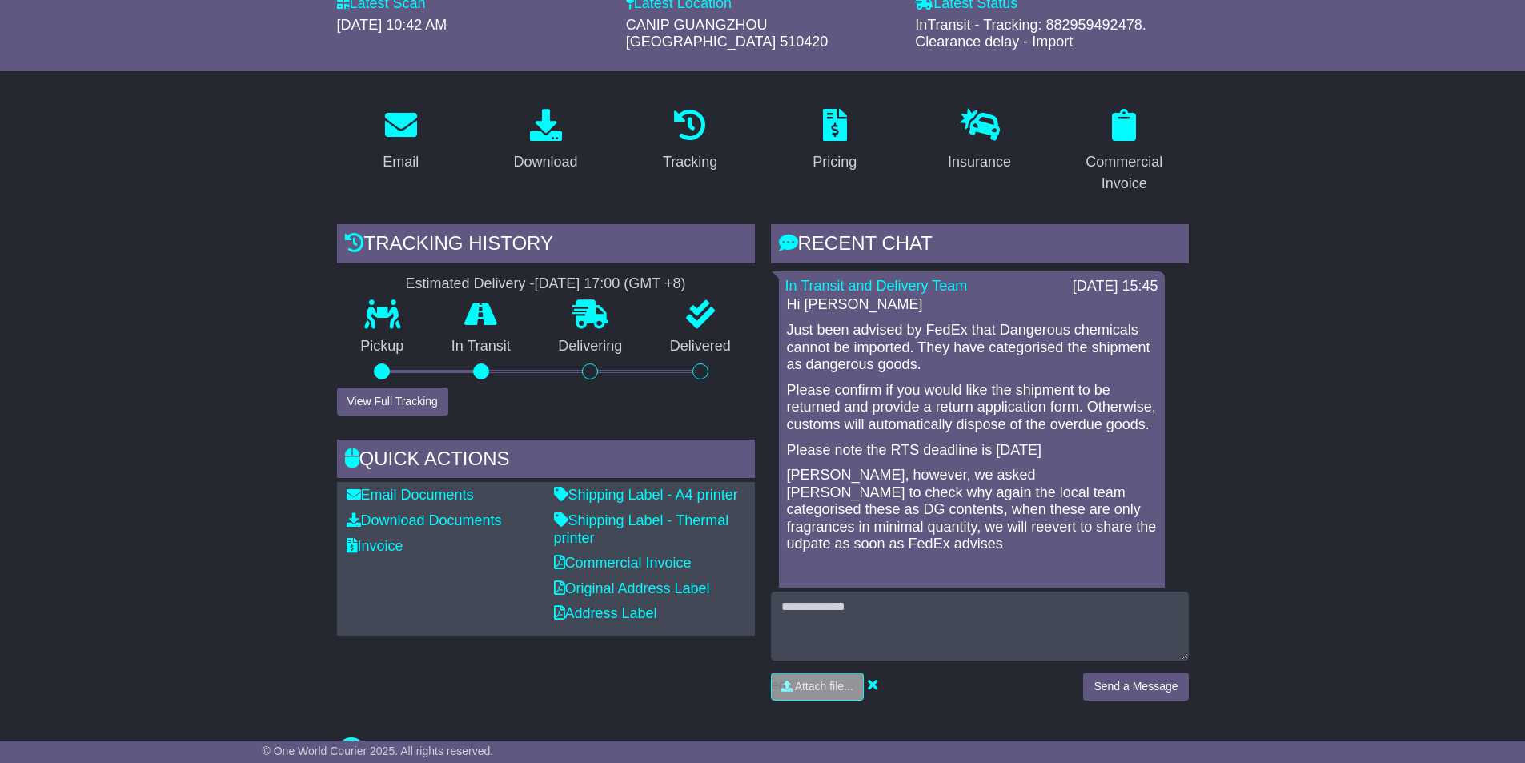 Image resolution: width=1525 pixels, height=763 pixels. I want to click on p: Please confirm if you would like the shipment to be returned and provide a return application for..., so click(972, 407).